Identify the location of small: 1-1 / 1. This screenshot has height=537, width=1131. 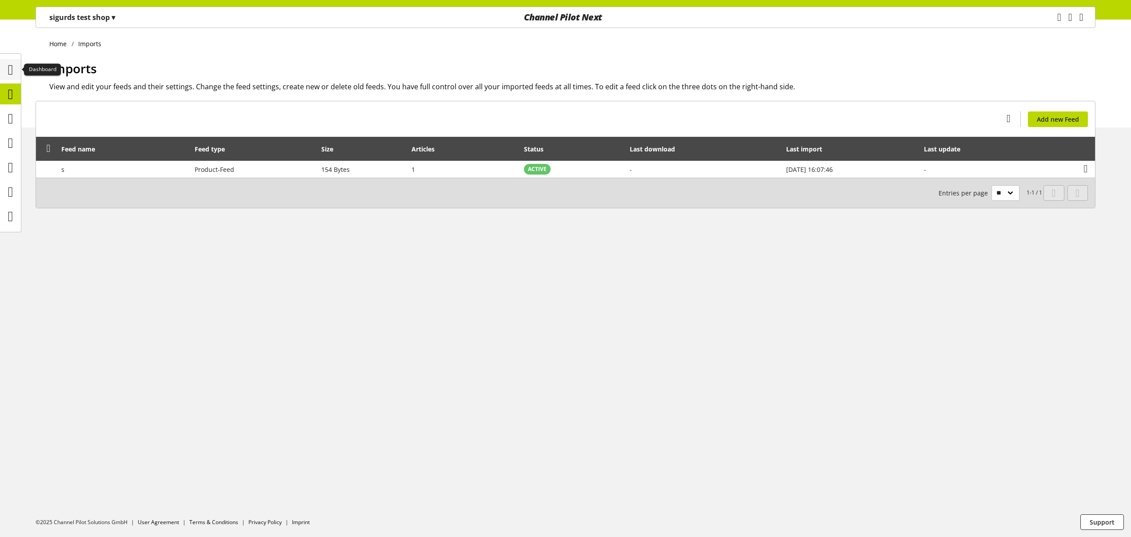
(990, 193).